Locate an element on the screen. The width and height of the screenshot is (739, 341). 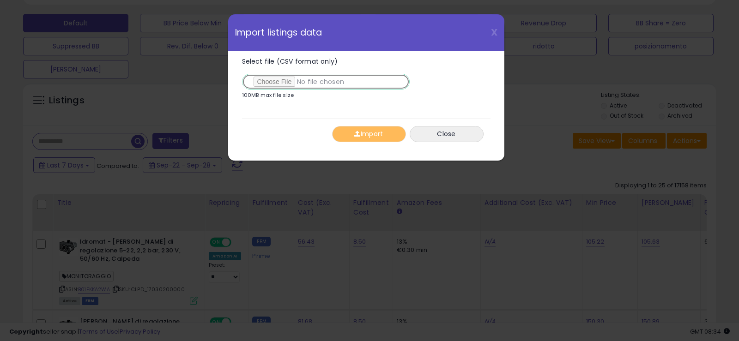
button: Import is located at coordinates (369, 134).